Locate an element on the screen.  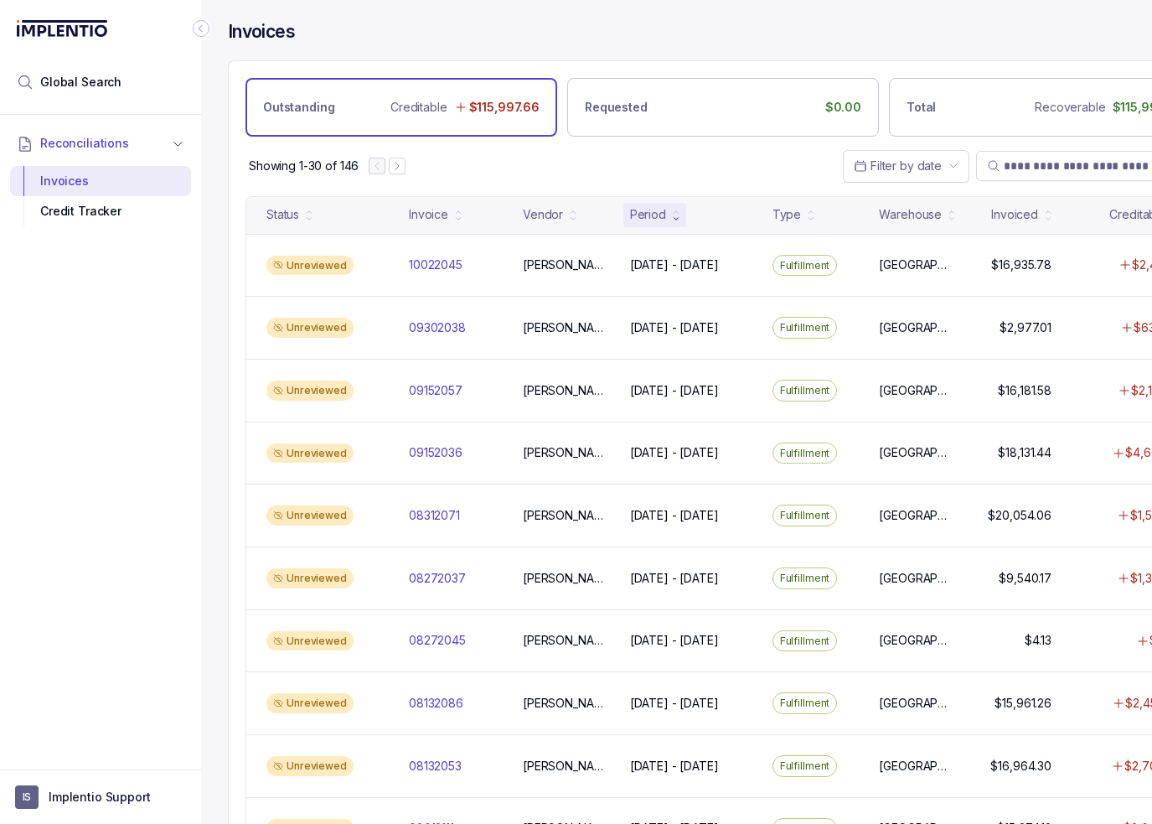
p: 09152036 is located at coordinates (436, 453).